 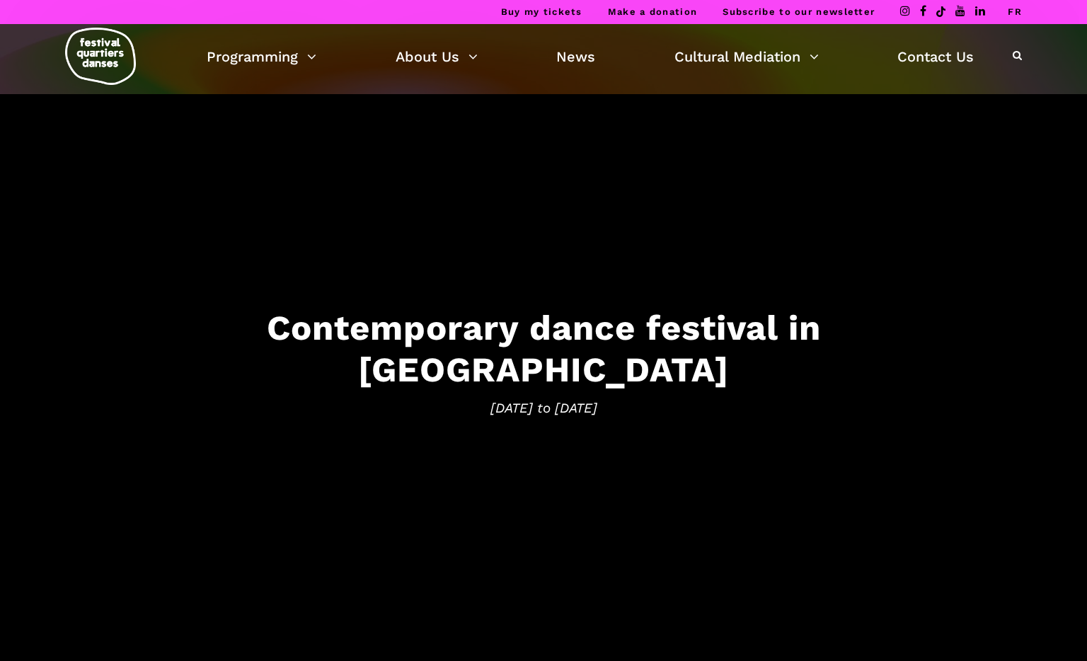 I want to click on a: Make a donation, so click(x=652, y=11).